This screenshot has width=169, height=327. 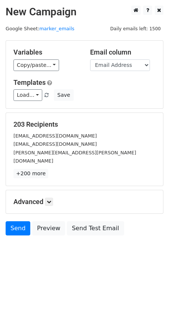 What do you see at coordinates (135, 28) in the screenshot?
I see `a: Daily emails left: 1500` at bounding box center [135, 28].